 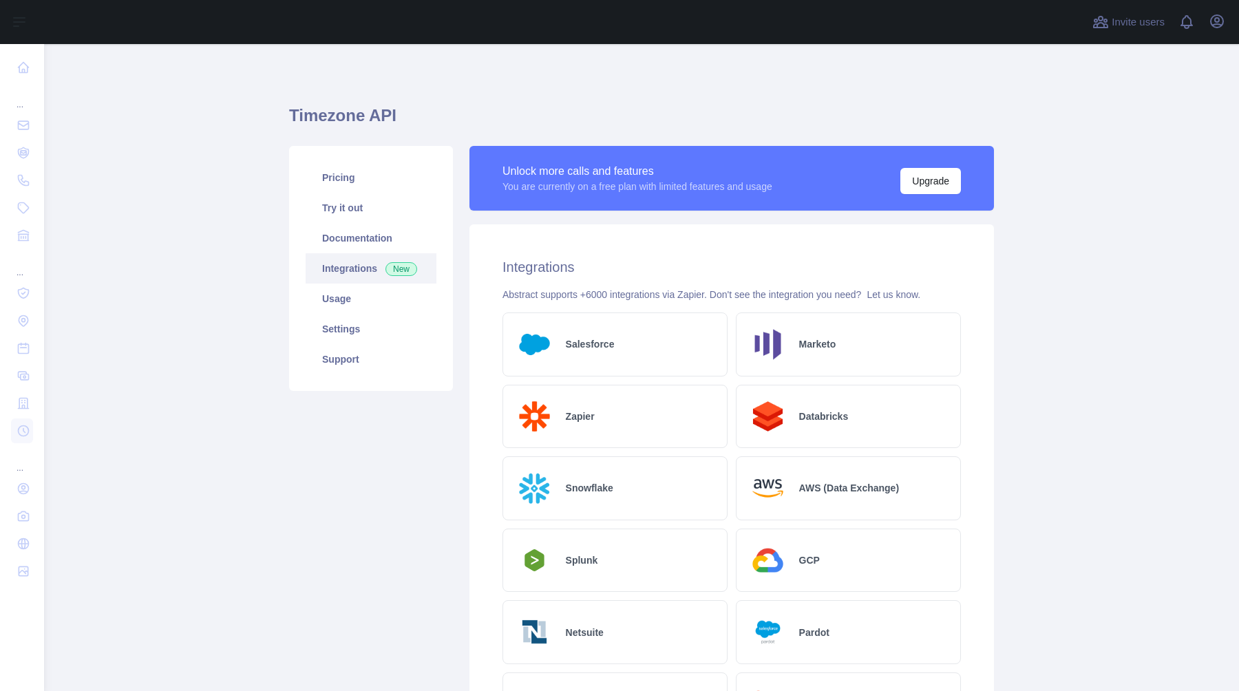 I want to click on h2: Salesforce, so click(x=590, y=344).